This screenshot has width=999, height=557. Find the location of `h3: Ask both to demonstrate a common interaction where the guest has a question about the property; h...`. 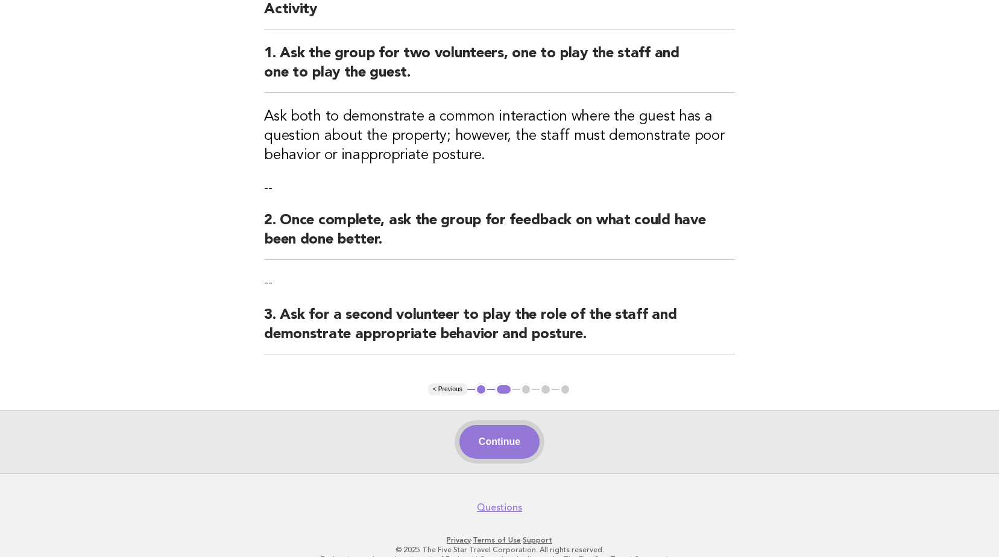

h3: Ask both to demonstrate a common interaction where the guest has a question about the property; h... is located at coordinates (499, 136).